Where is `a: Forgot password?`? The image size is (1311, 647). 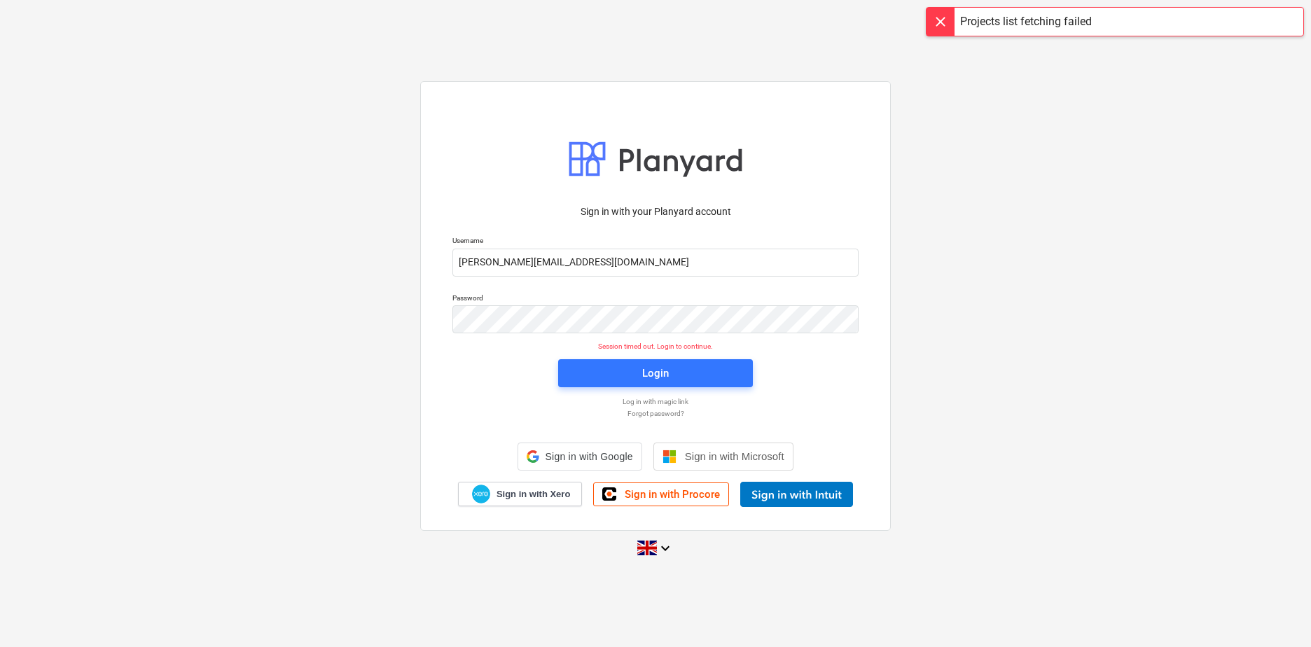 a: Forgot password? is located at coordinates (655, 413).